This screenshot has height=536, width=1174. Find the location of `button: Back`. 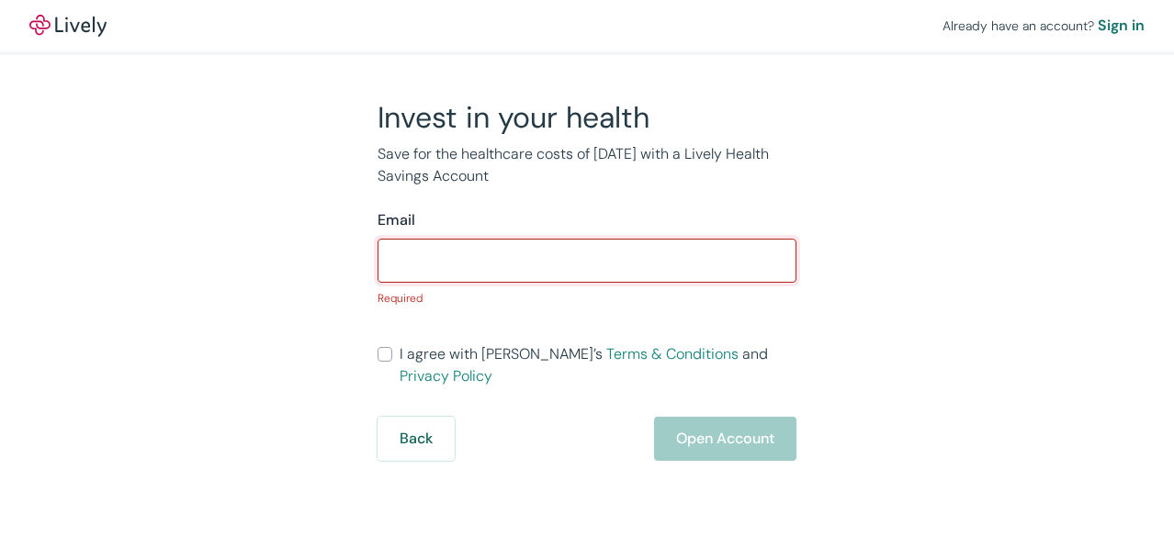

button: Back is located at coordinates (416, 439).